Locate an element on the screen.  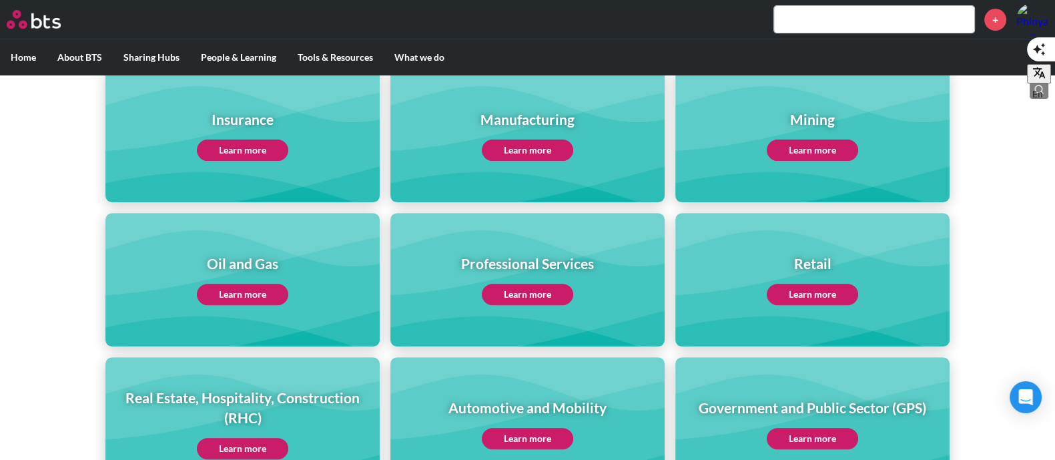
label: Tools & Resources is located at coordinates (335, 57).